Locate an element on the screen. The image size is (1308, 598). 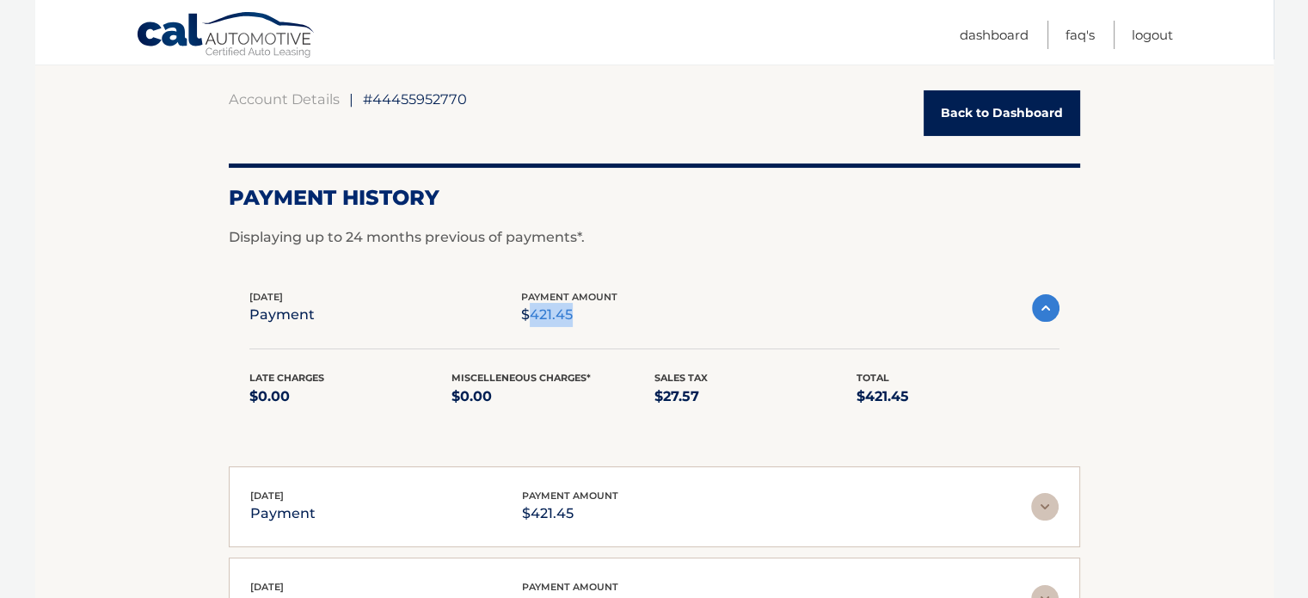
h2: Payment History is located at coordinates (654, 198).